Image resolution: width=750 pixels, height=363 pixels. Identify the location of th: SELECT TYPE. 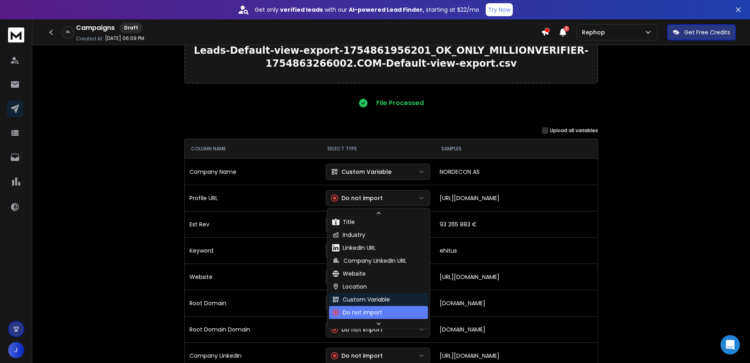
(378, 149).